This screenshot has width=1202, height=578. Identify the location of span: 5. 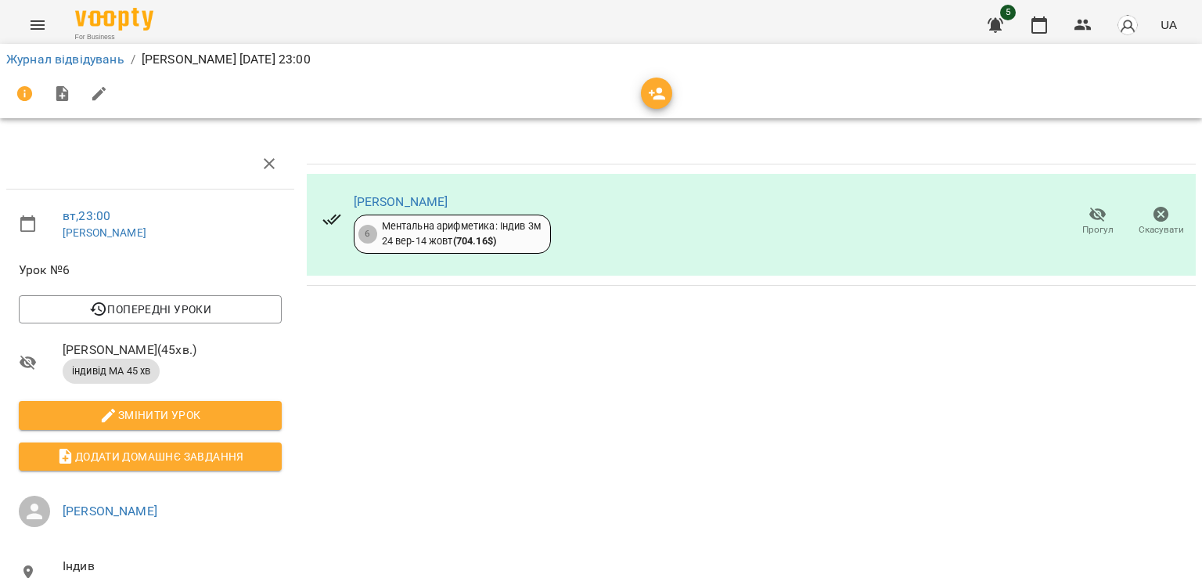
(1008, 13).